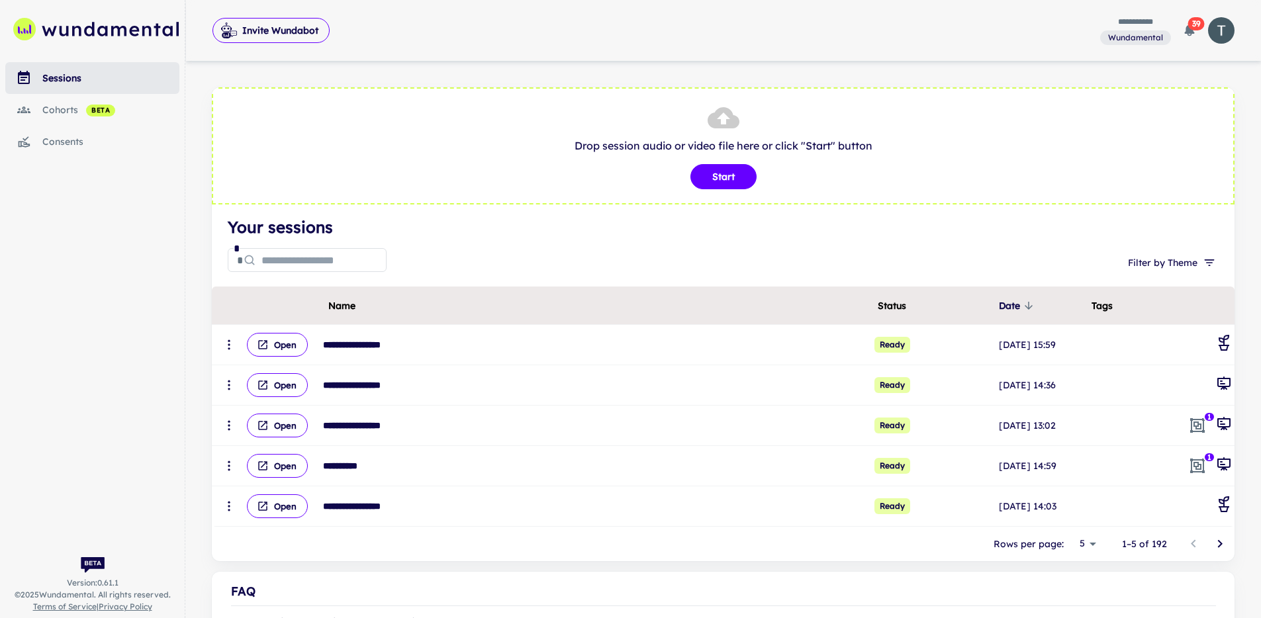 The height and width of the screenshot is (618, 1261). Describe the element at coordinates (723, 227) in the screenshot. I see `h4: Your sessions` at that location.